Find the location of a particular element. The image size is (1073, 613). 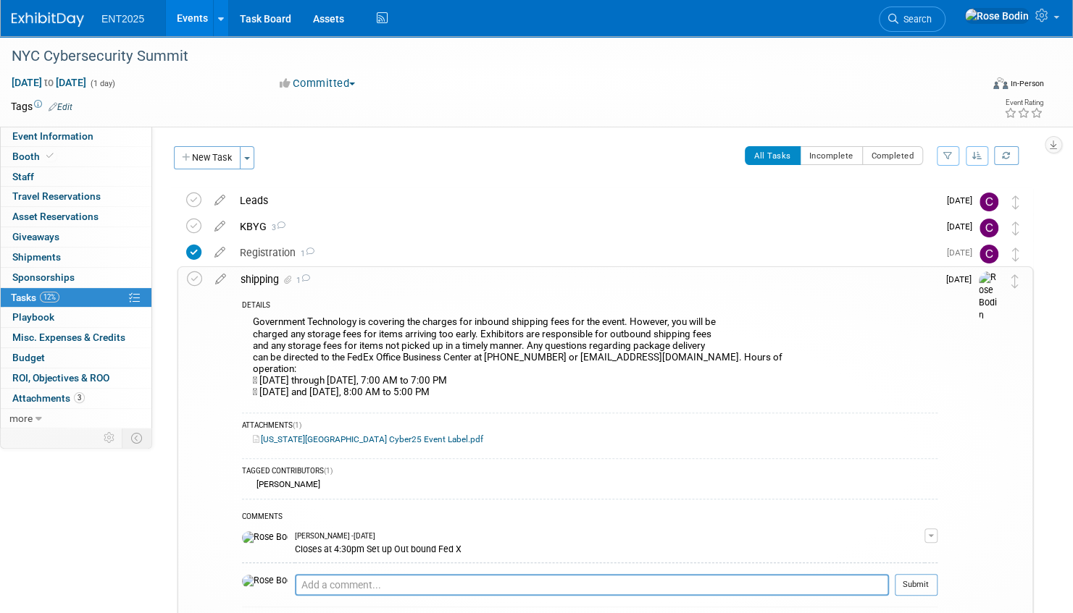

a: Search is located at coordinates (912, 19).